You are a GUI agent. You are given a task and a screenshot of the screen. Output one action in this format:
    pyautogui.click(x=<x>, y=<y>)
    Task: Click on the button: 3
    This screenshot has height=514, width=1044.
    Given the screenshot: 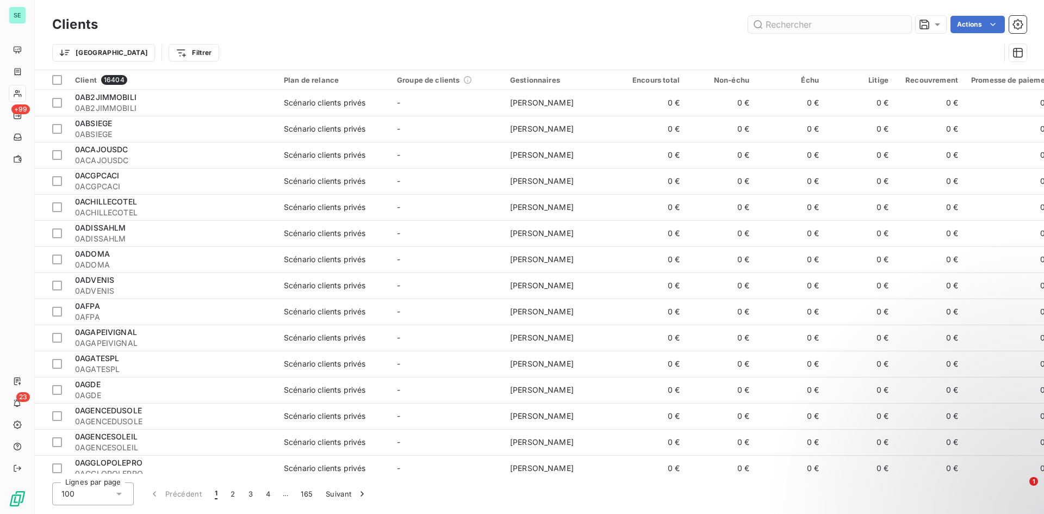 What is the action you would take?
    pyautogui.click(x=251, y=494)
    